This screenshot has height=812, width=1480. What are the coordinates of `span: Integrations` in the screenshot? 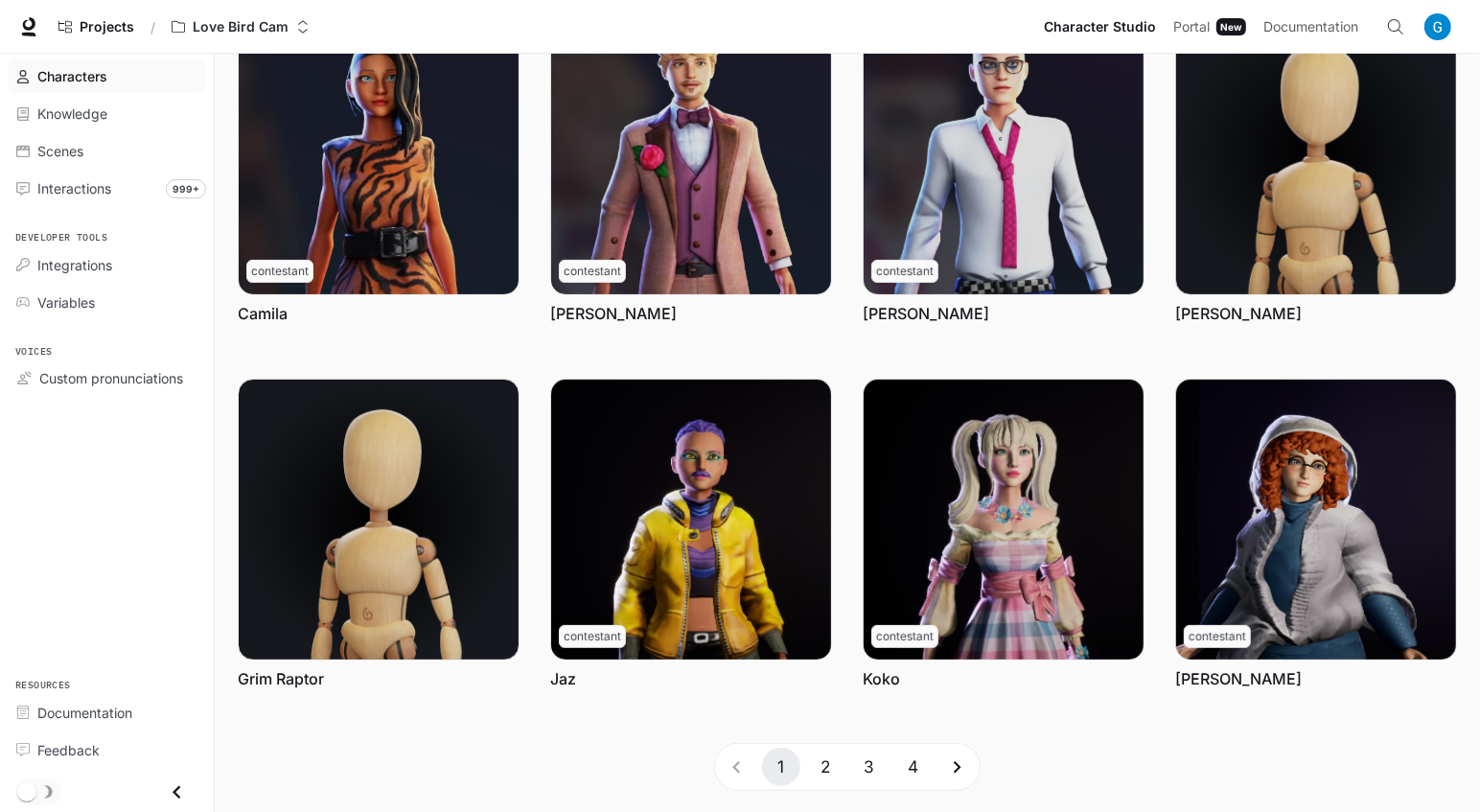 It's located at (75, 264).